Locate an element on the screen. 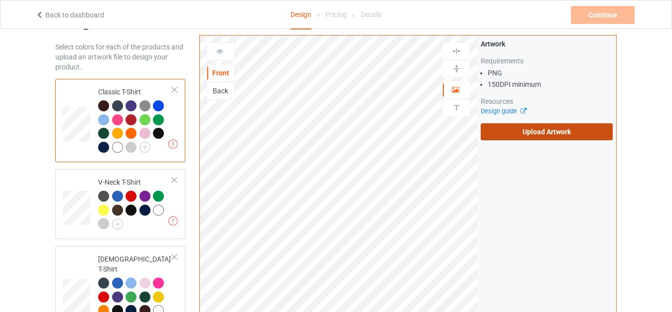  a: Design guide is located at coordinates (503, 111).